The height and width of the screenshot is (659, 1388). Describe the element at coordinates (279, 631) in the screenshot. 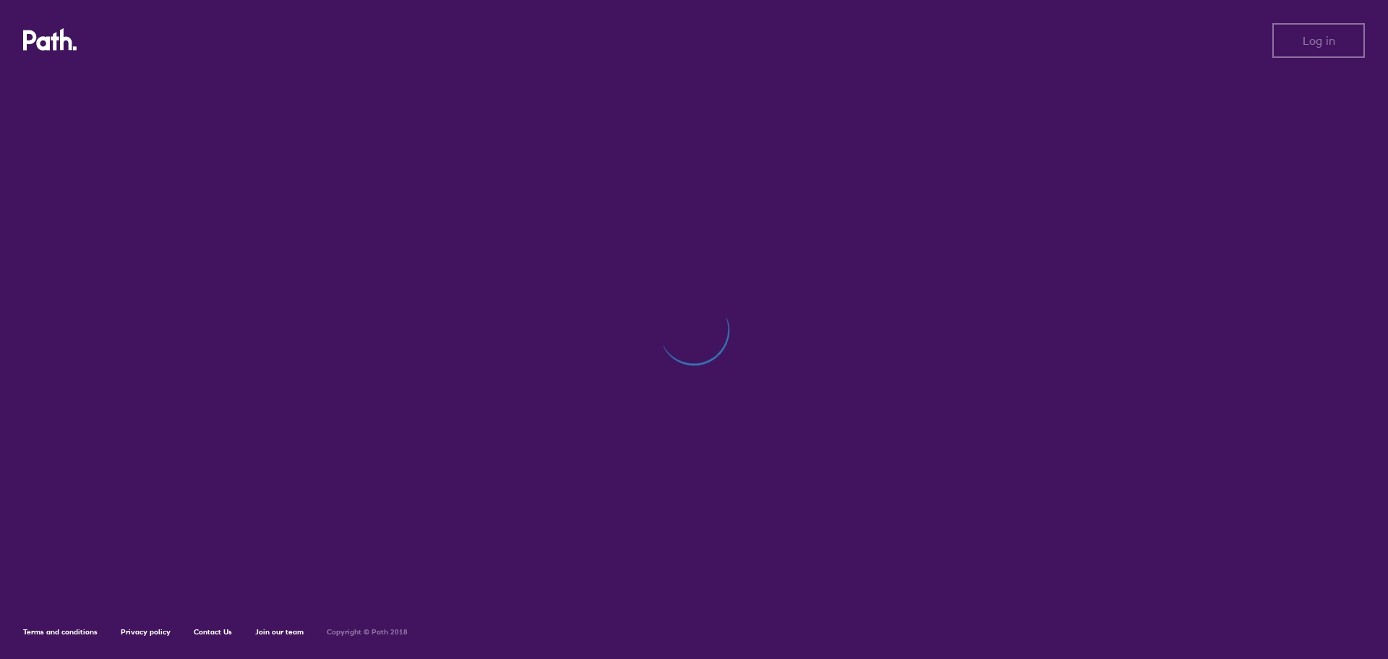

I see `a: Join our team` at that location.